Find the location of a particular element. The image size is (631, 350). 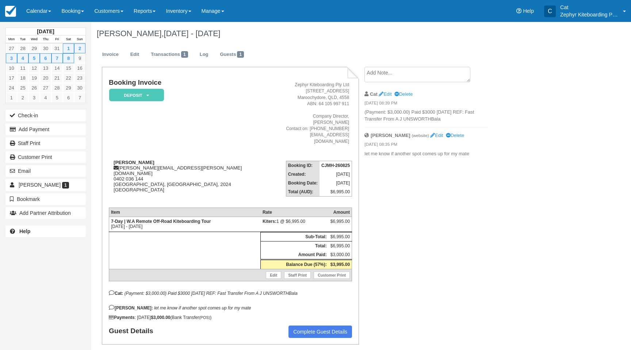

a: Invoice is located at coordinates (110, 54).